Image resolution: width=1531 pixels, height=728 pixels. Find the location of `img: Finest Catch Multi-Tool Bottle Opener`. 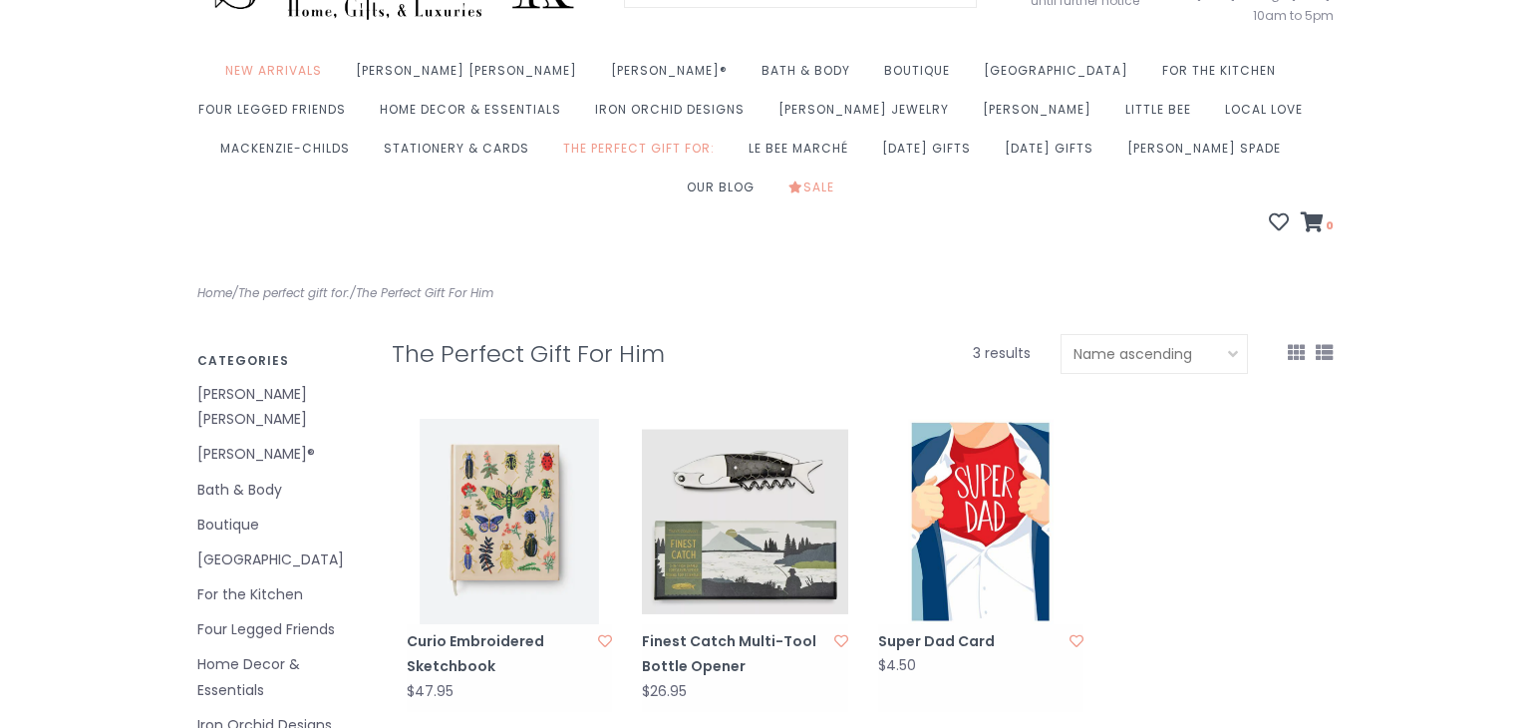

img: Finest Catch Multi-Tool Bottle Opener is located at coordinates (745, 521).